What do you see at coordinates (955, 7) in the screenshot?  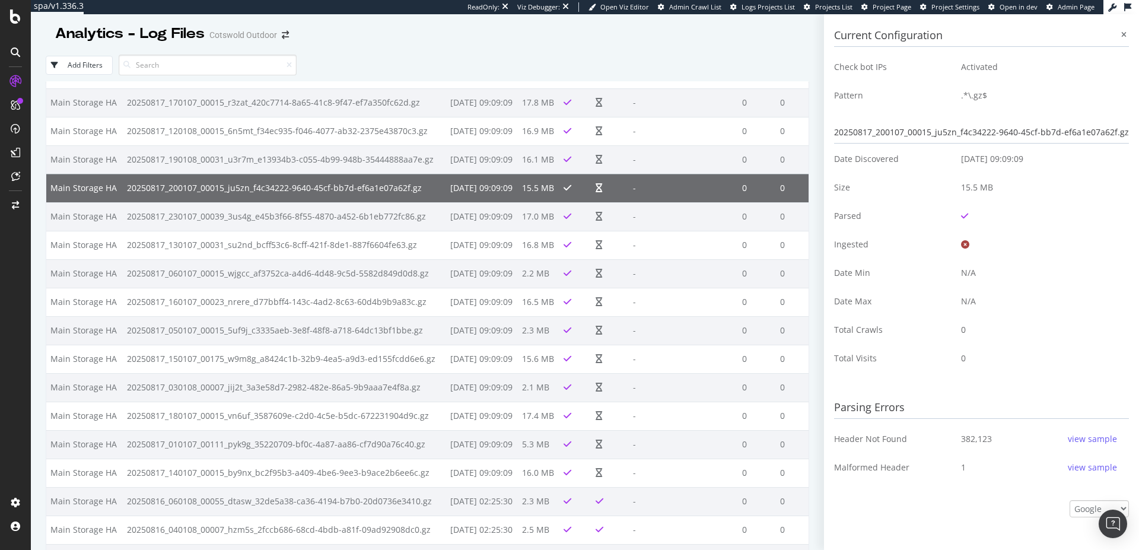 I see `span: Project Settings` at bounding box center [955, 7].